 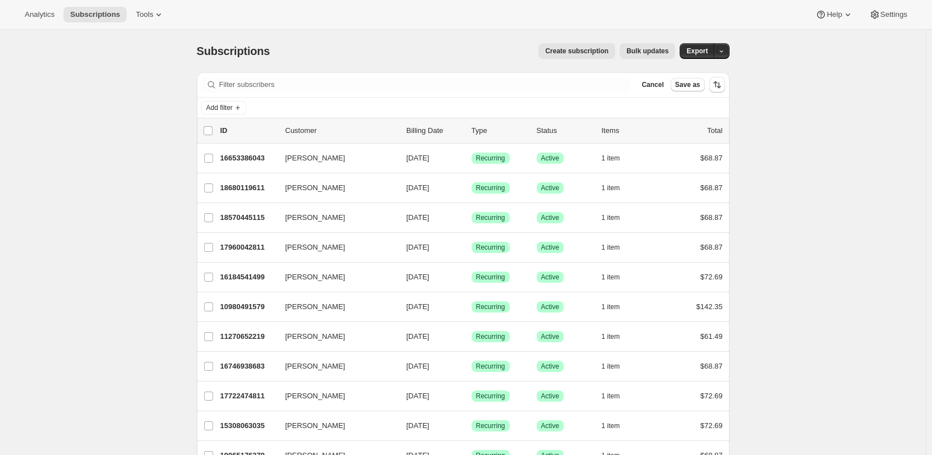 What do you see at coordinates (219, 108) in the screenshot?
I see `span: Add filter` at bounding box center [219, 108].